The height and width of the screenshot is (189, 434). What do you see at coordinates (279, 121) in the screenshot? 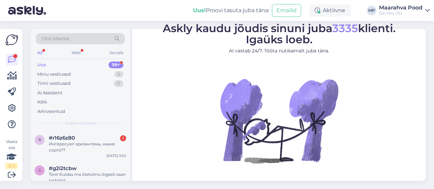
I see `img: No Chat active` at bounding box center [279, 121].